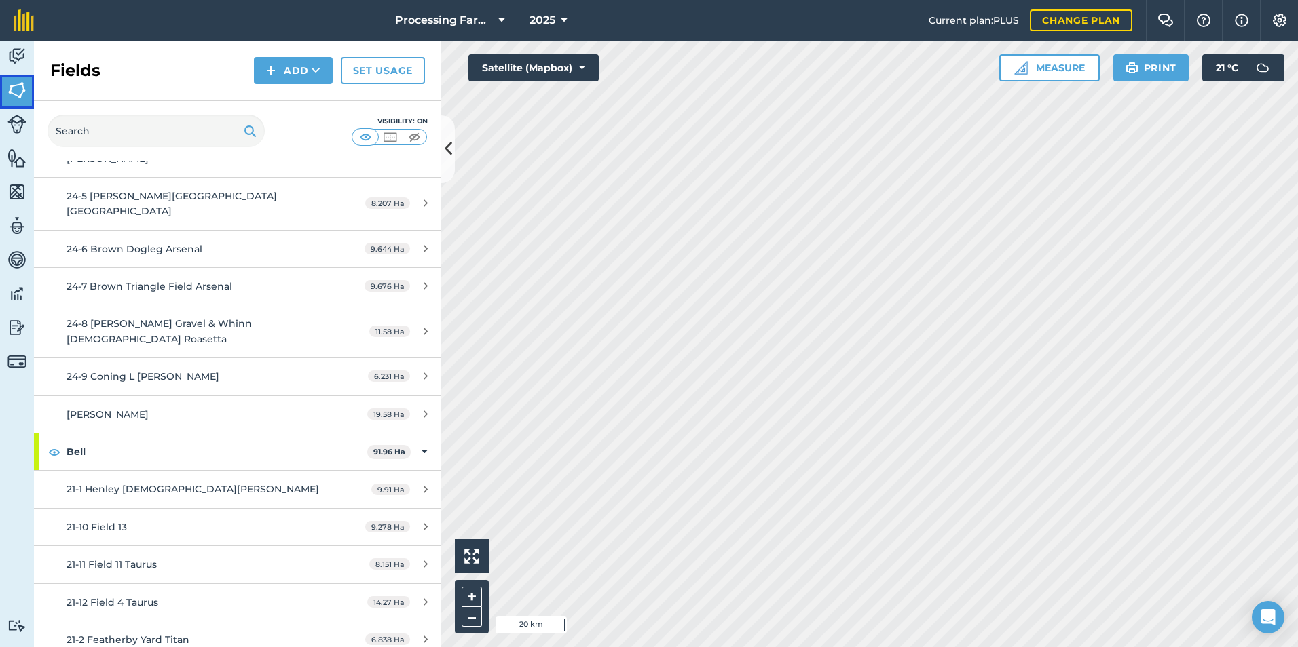 The image size is (1298, 647). Describe the element at coordinates (238, 565) in the screenshot. I see `a: 21-11 Field 11 Taurus8.151 Ha` at that location.